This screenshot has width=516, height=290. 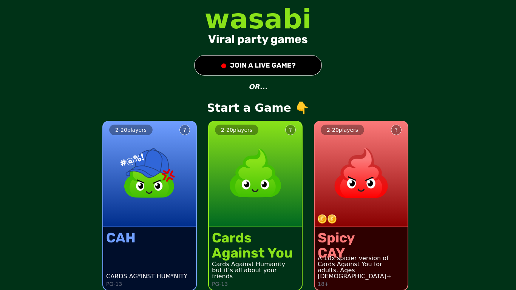 I want to click on div: Viral party games, so click(x=258, y=39).